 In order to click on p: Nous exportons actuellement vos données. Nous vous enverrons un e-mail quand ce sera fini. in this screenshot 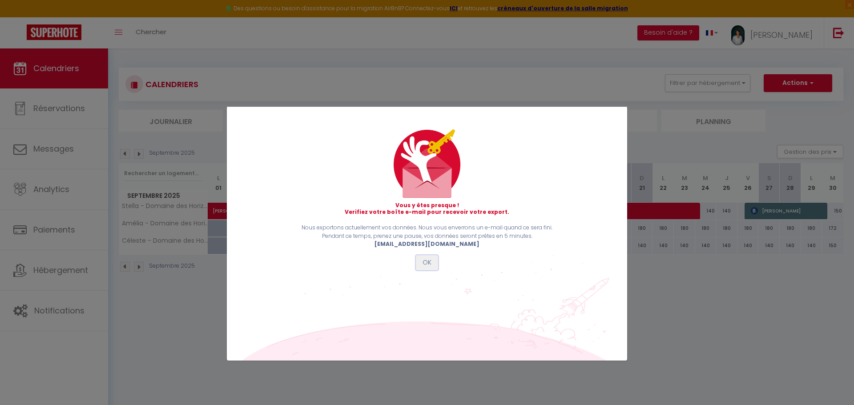, I will do `click(427, 228)`.